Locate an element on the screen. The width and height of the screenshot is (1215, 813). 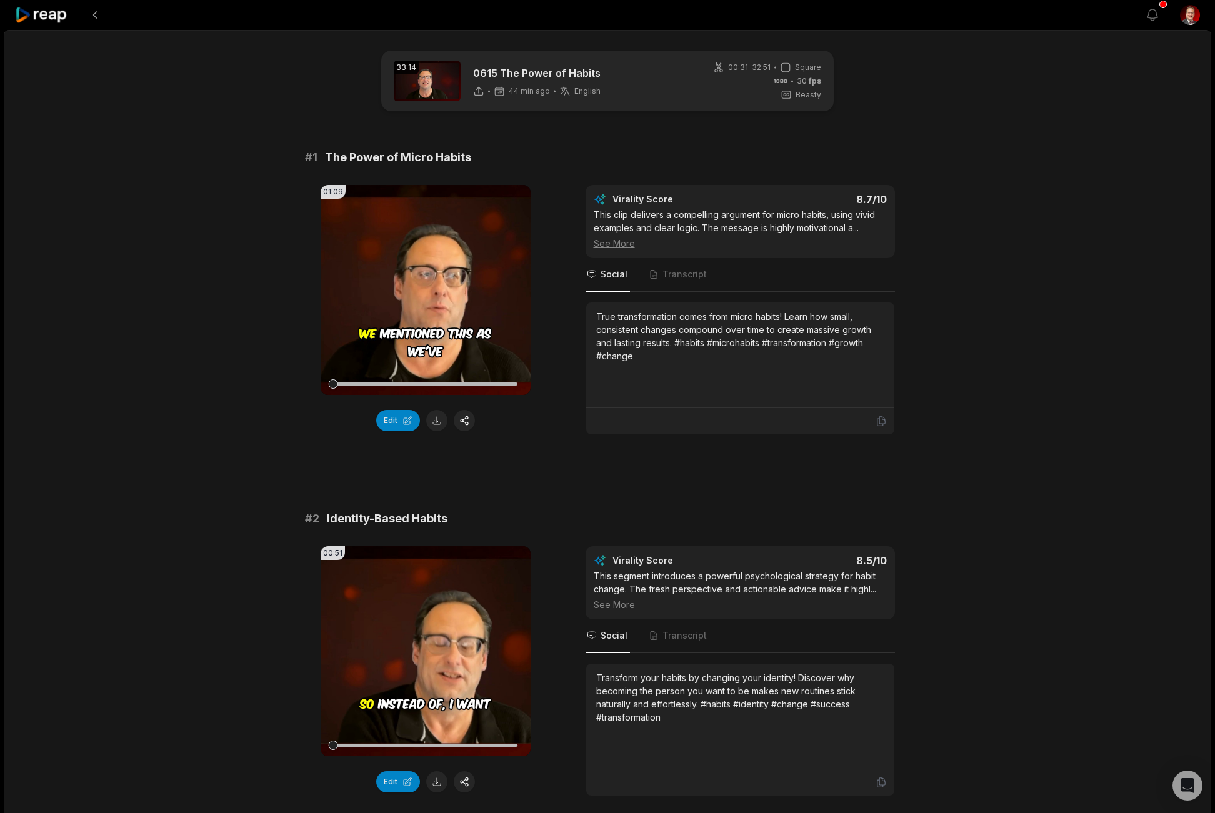
span: The Power of Micro Habits is located at coordinates (398, 157).